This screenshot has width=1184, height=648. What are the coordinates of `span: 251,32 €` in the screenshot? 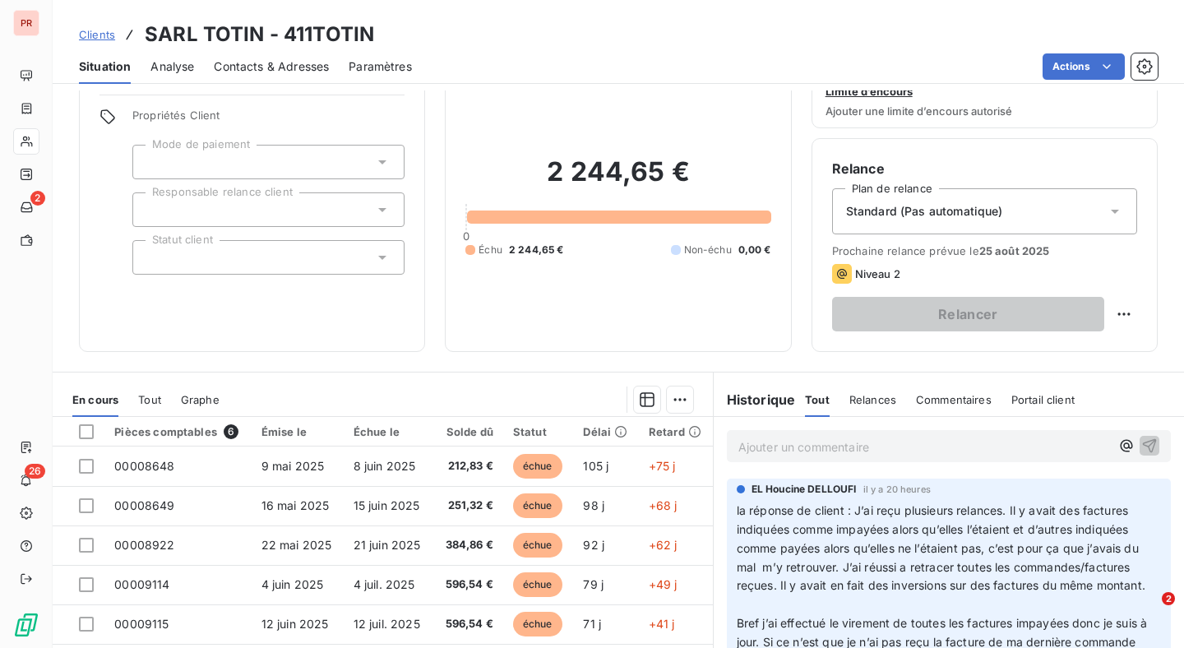 It's located at (469, 506).